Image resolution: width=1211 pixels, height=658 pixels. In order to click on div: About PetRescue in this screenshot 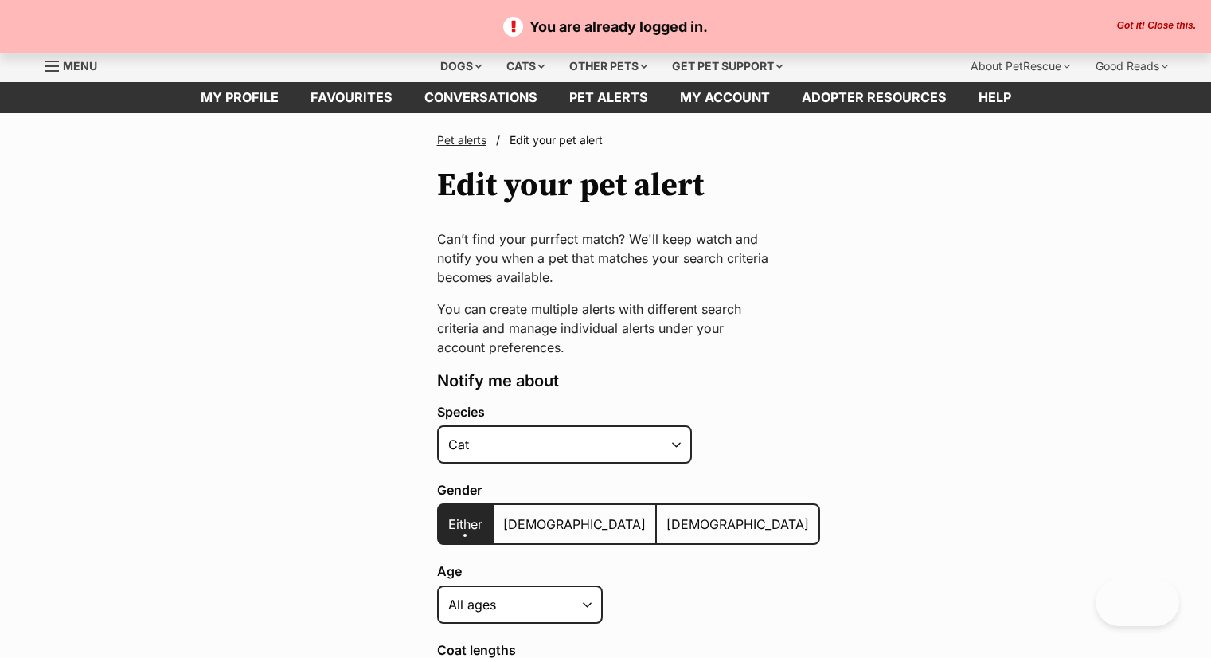, I will do `click(1020, 66)`.